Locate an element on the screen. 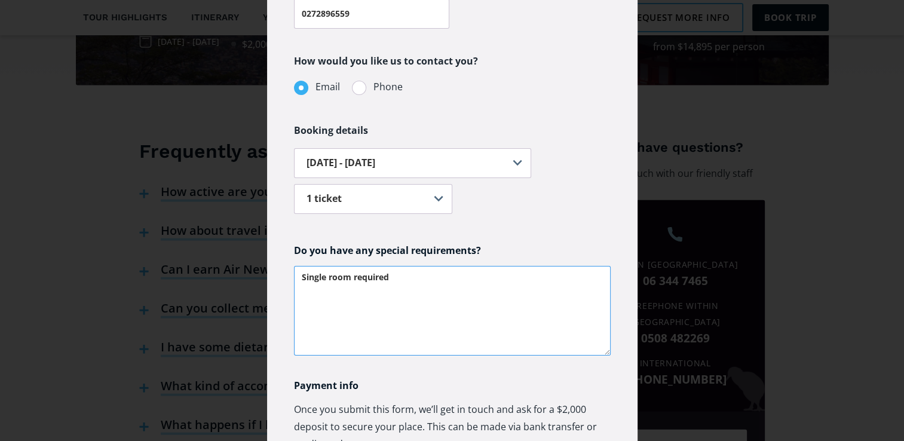 The height and width of the screenshot is (441, 904). span: Email is located at coordinates (327, 87).